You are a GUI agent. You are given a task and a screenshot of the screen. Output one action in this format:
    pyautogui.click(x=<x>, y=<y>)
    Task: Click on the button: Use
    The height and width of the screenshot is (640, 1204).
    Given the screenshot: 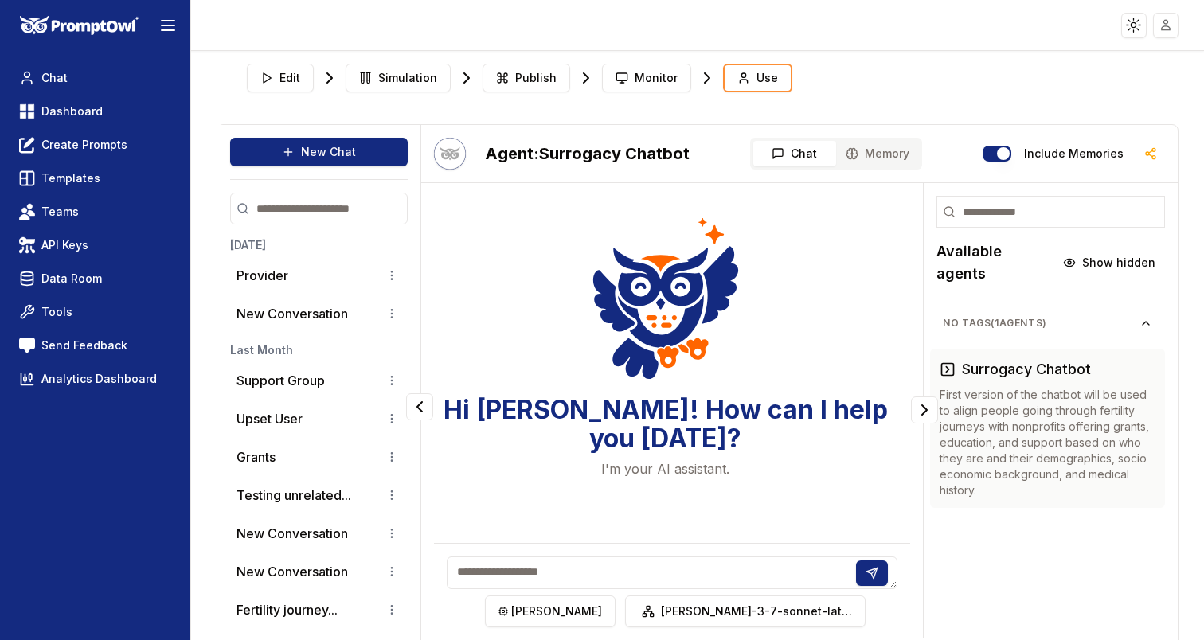 What is the action you would take?
    pyautogui.click(x=757, y=78)
    